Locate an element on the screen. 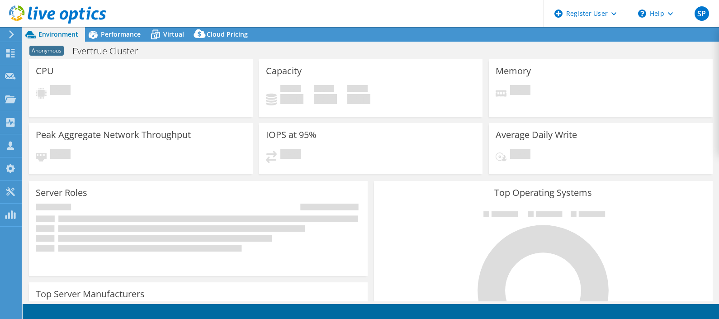  h3: Capacity is located at coordinates (284, 71).